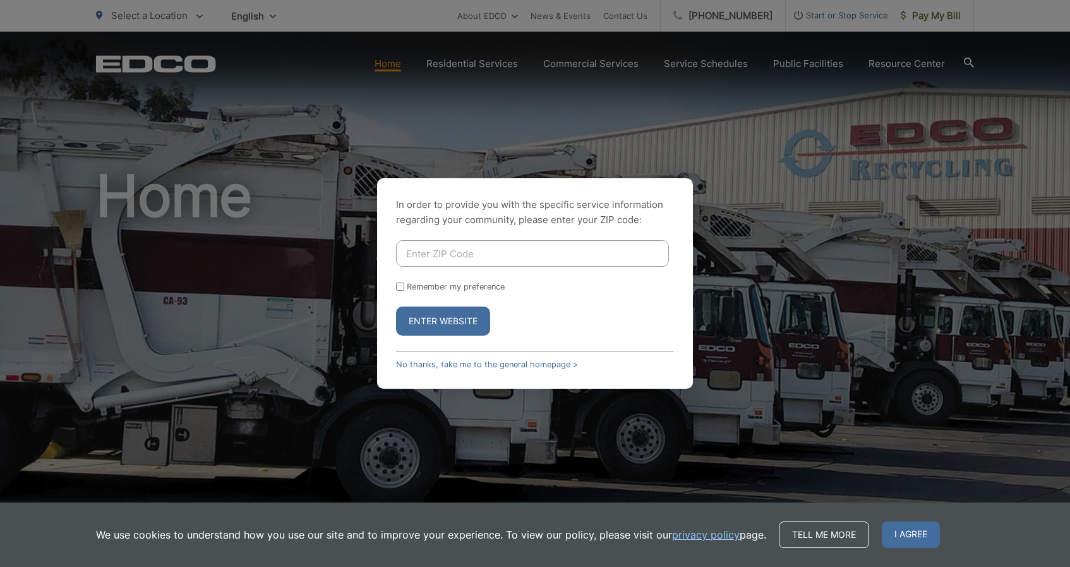  I want to click on p: In order to provide you with the specific service information regarding your community, please en..., so click(535, 212).